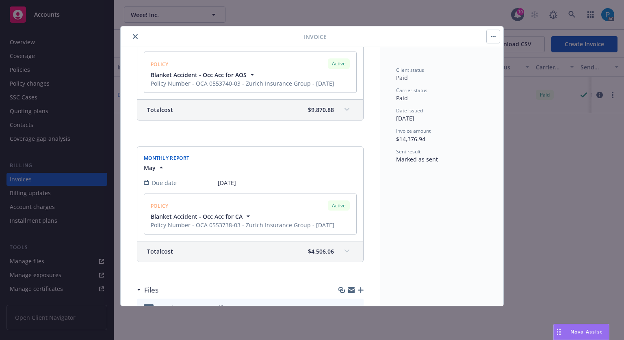 This screenshot has width=624, height=340. What do you see at coordinates (413, 131) in the screenshot?
I see `span: Invoice amount` at bounding box center [413, 131].